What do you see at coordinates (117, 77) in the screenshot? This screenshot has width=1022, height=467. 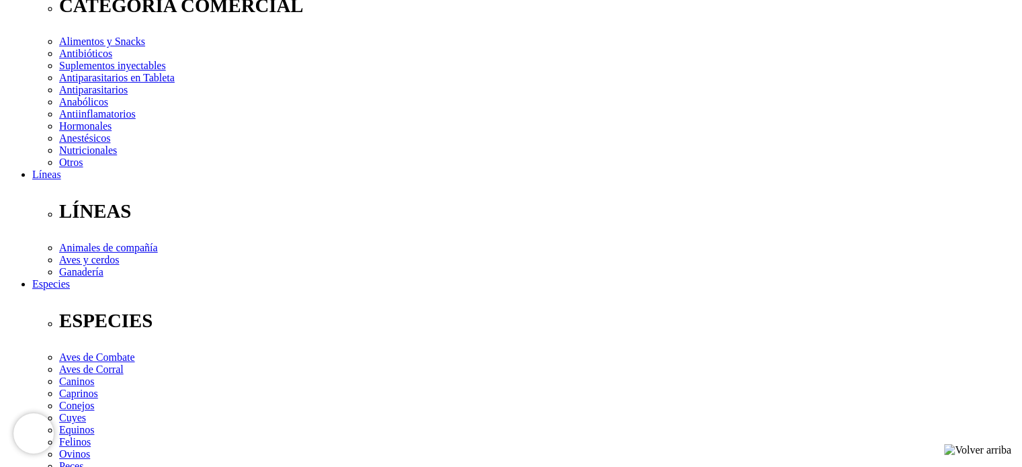 I see `span: Antiparasitarios en Tableta` at bounding box center [117, 77].